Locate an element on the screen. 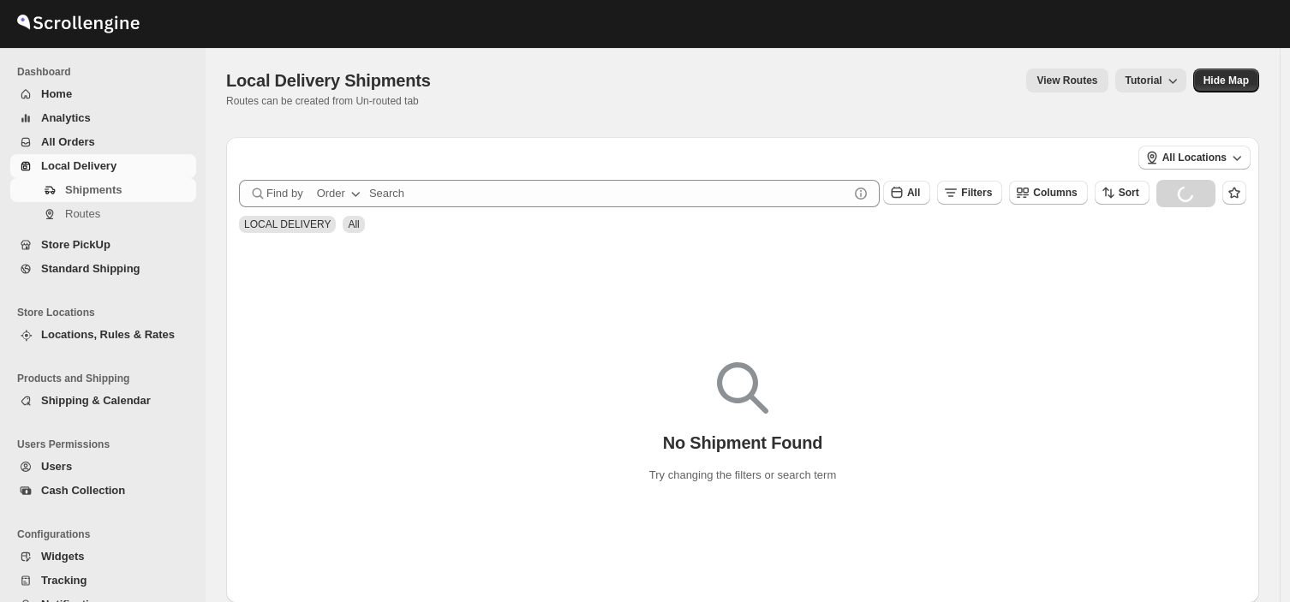 The image size is (1290, 602). span: Standard Shipping is located at coordinates (91, 268).